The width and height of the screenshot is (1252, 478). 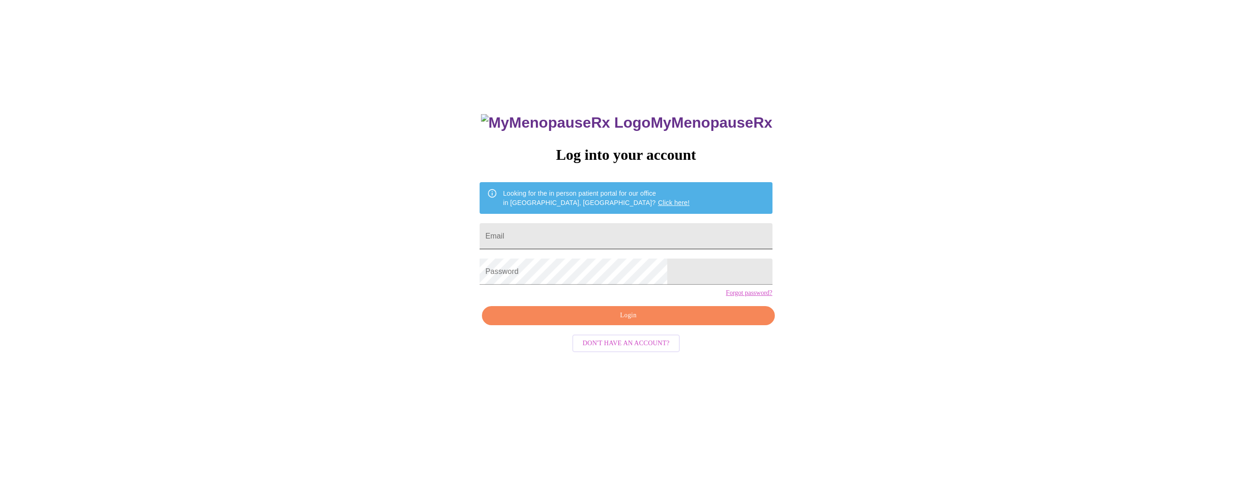 What do you see at coordinates (626, 342) in the screenshot?
I see `a: Don't have an account?` at bounding box center [626, 342].